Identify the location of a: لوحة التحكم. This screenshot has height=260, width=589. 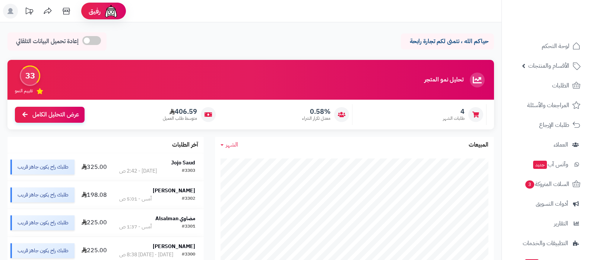
(545, 46).